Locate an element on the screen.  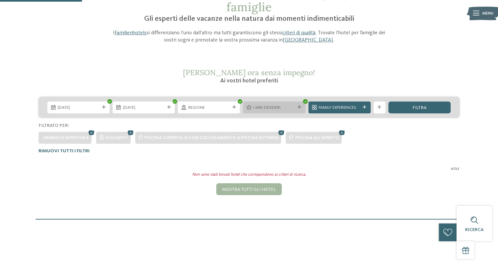
p: I si differenziano l’uno dall’altro ma tutti garantiscono gli stessi . Trovate l’hotel per famigl... is located at coordinates (249, 37).